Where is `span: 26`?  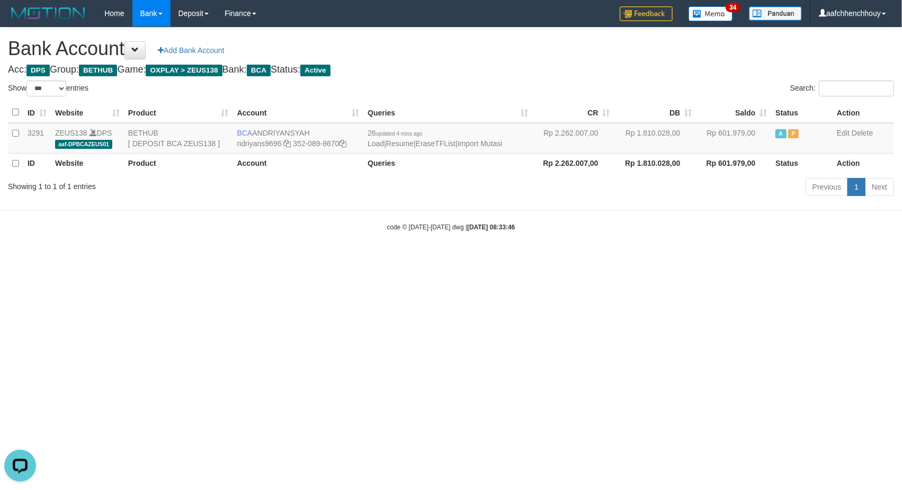 span: 26 is located at coordinates (394, 133).